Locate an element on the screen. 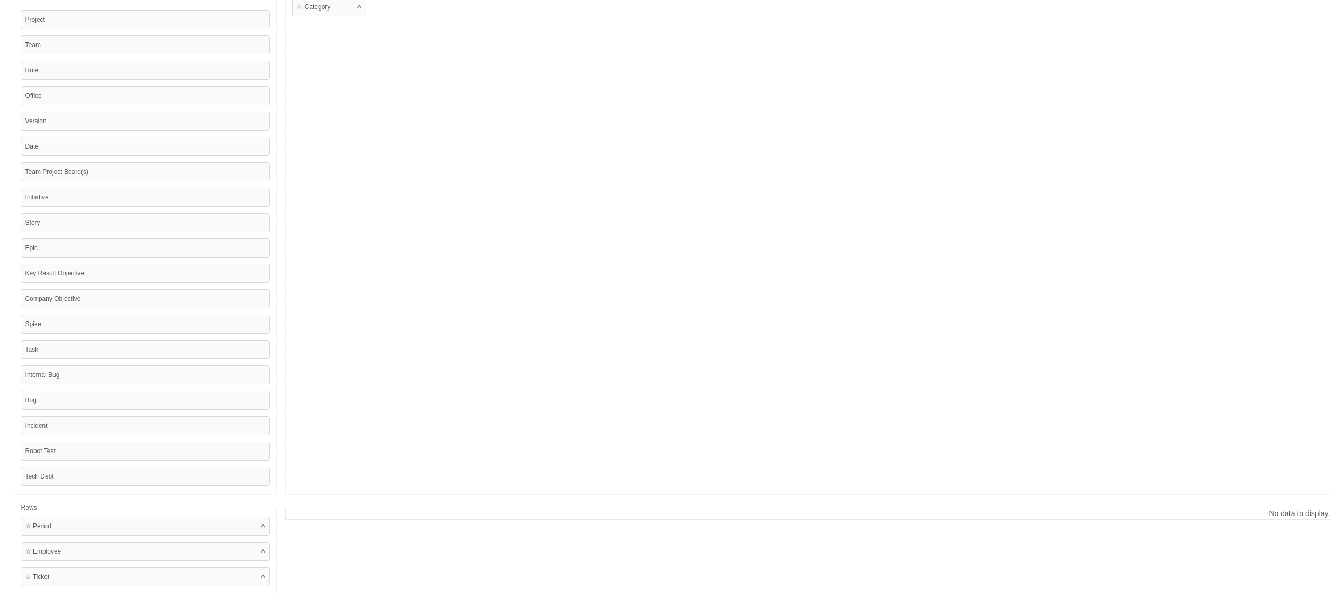  div: Task is located at coordinates (145, 350).